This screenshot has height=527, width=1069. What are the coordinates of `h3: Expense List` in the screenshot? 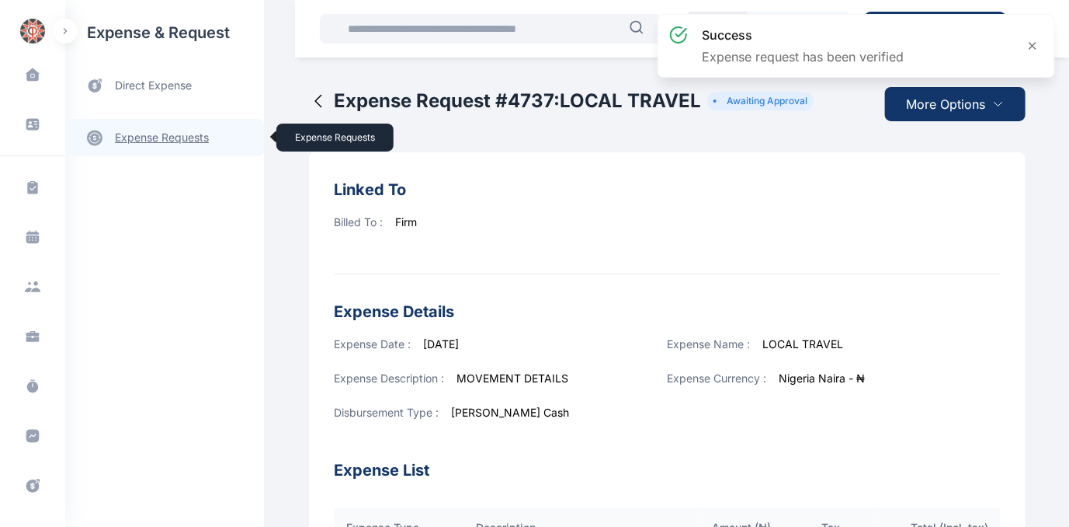 It's located at (667, 461).